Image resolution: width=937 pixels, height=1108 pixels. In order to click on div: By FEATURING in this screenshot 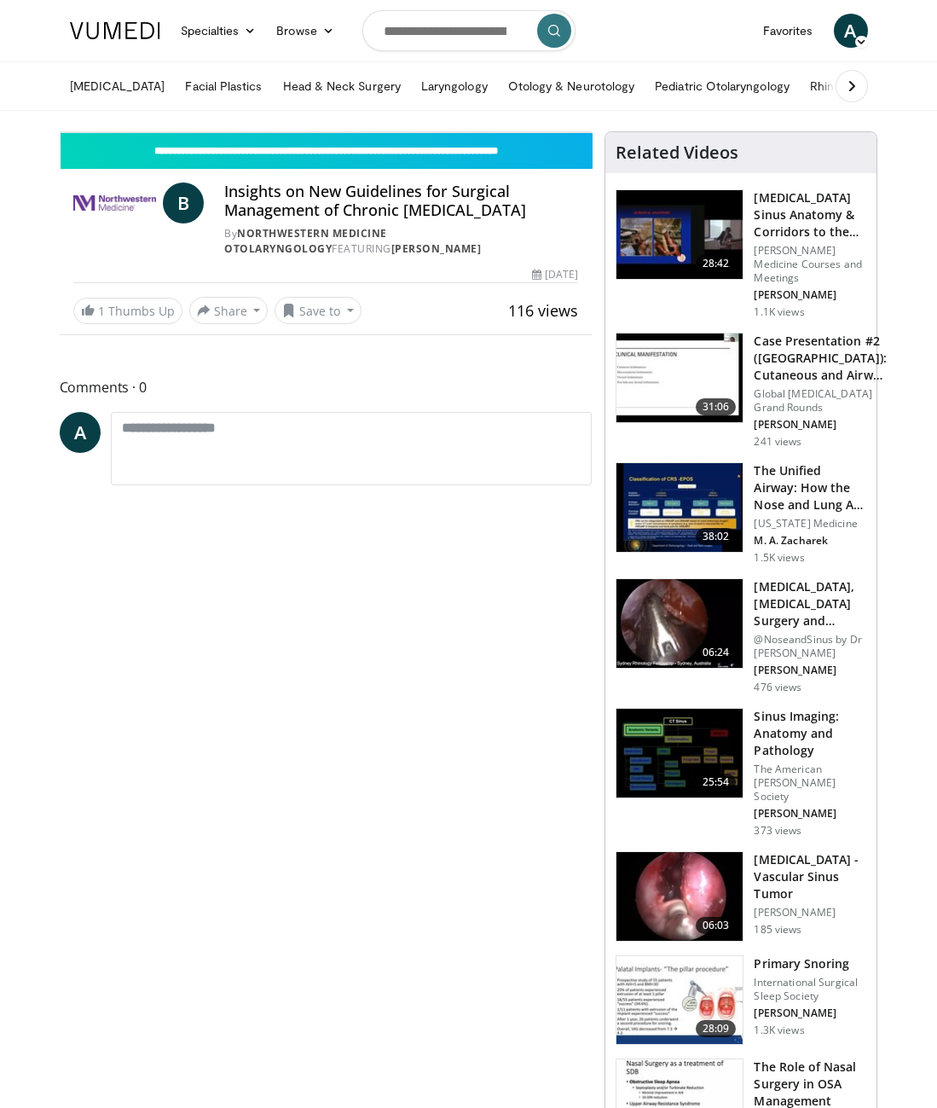, I will do `click(401, 241)`.